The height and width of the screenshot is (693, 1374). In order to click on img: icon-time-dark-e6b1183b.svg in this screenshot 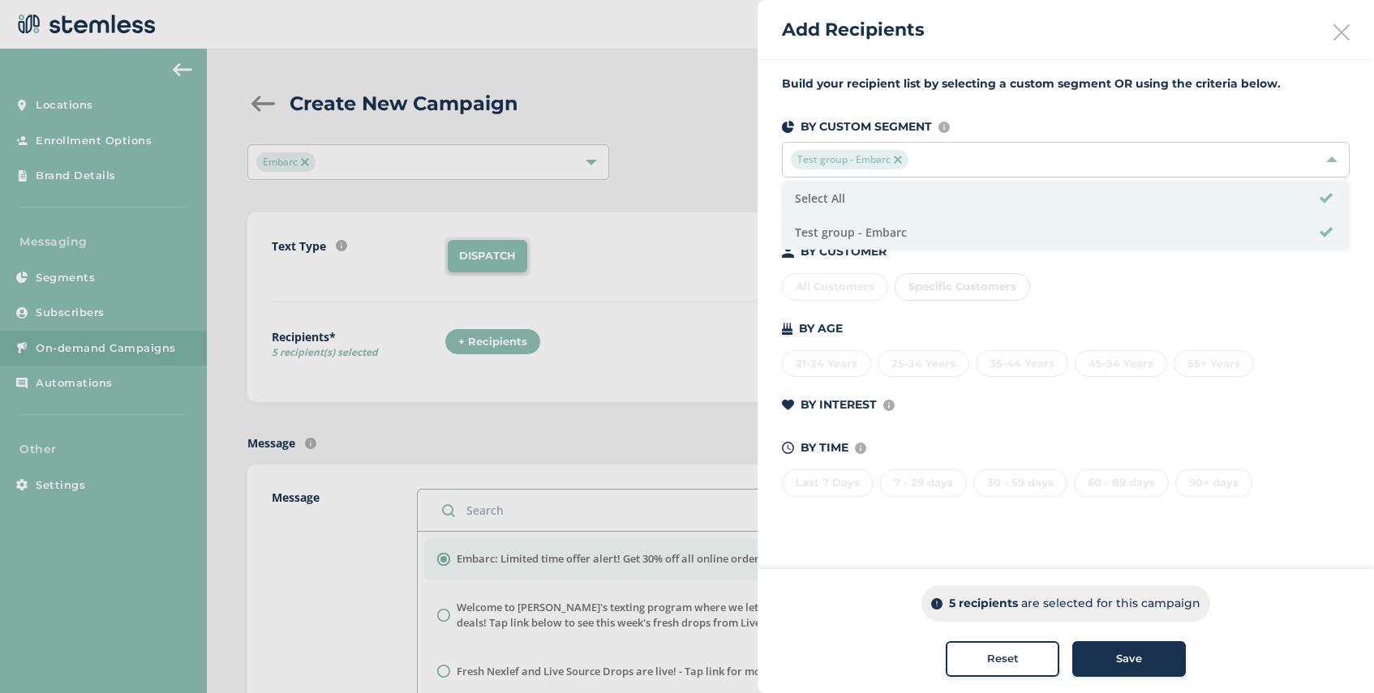, I will do `click(788, 448)`.